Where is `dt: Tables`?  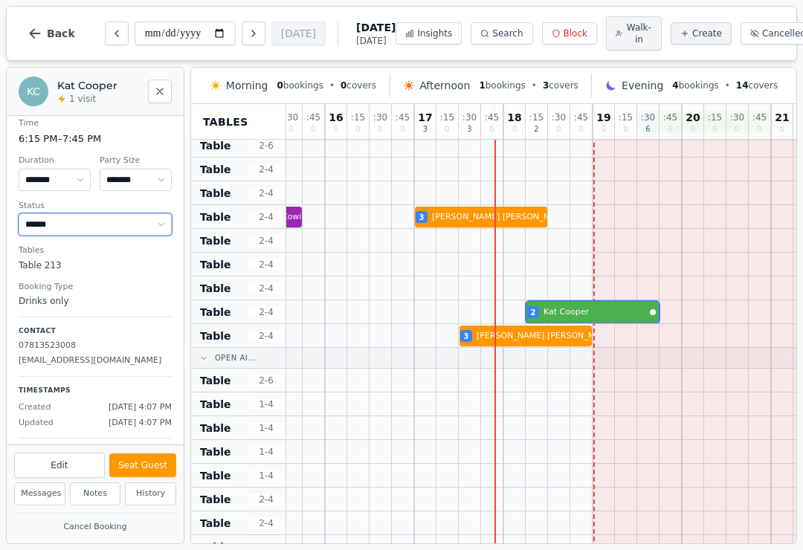
dt: Tables is located at coordinates (95, 251).